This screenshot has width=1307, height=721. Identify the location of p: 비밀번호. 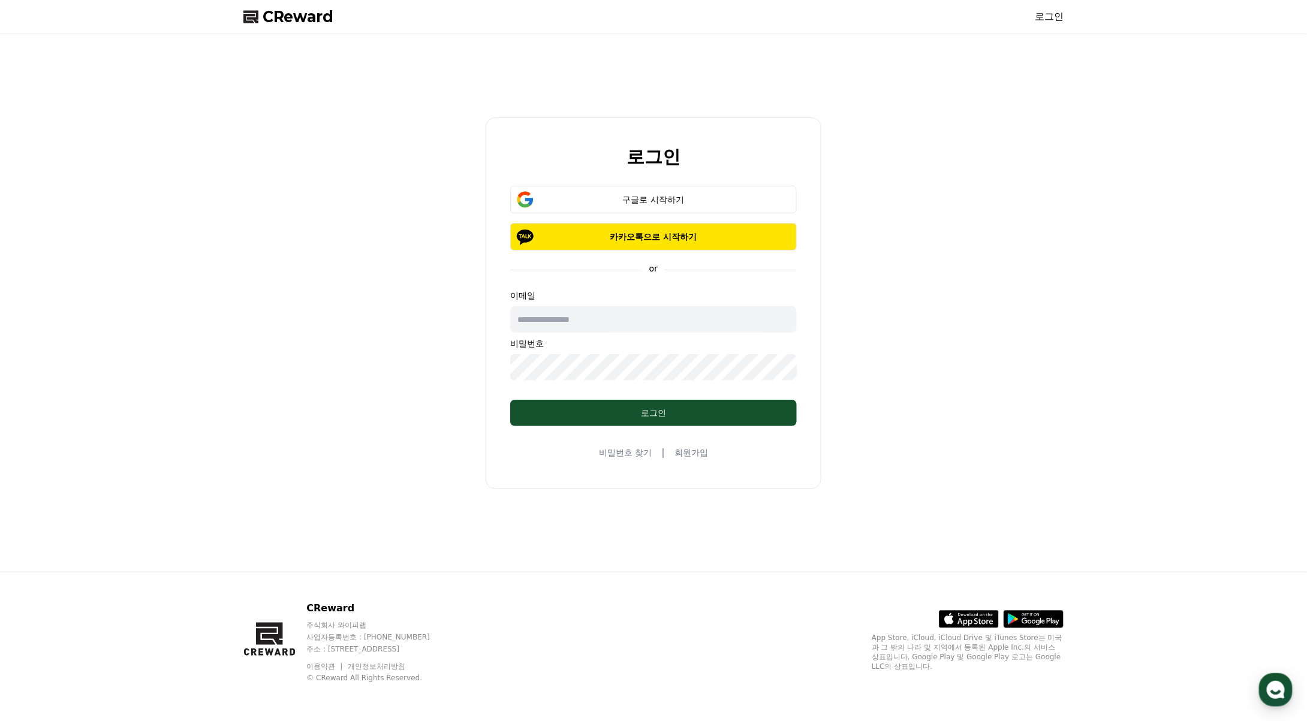
(653, 343).